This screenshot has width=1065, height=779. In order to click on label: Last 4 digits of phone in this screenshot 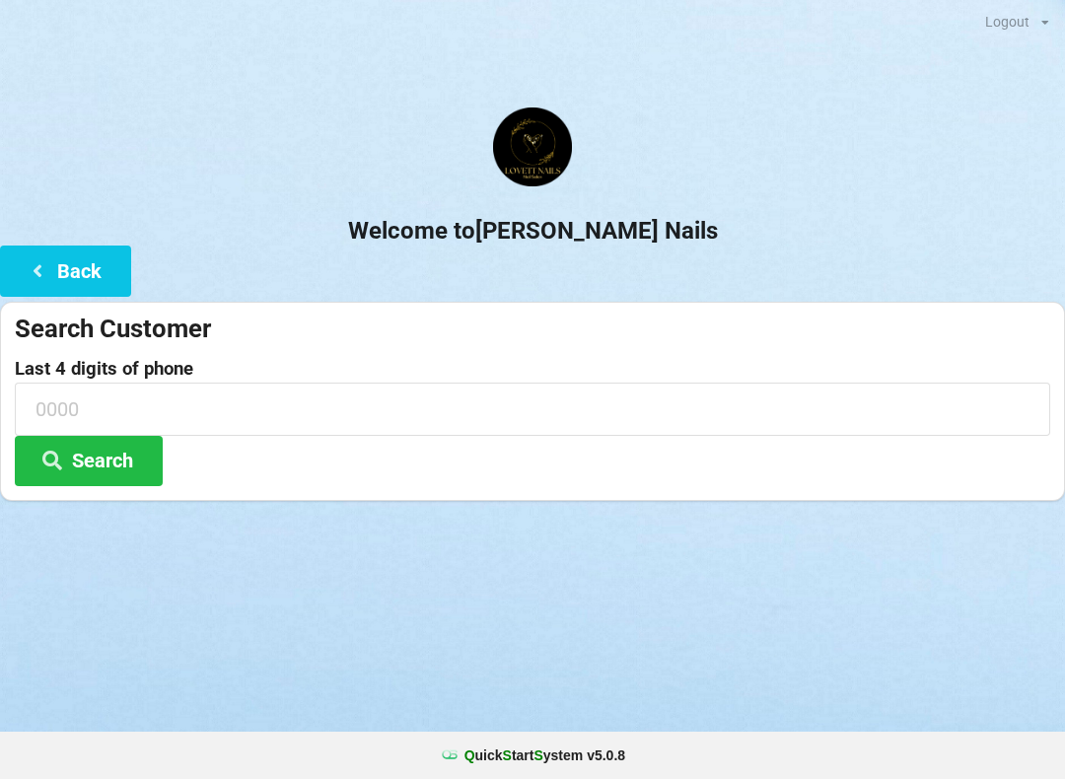, I will do `click(533, 369)`.